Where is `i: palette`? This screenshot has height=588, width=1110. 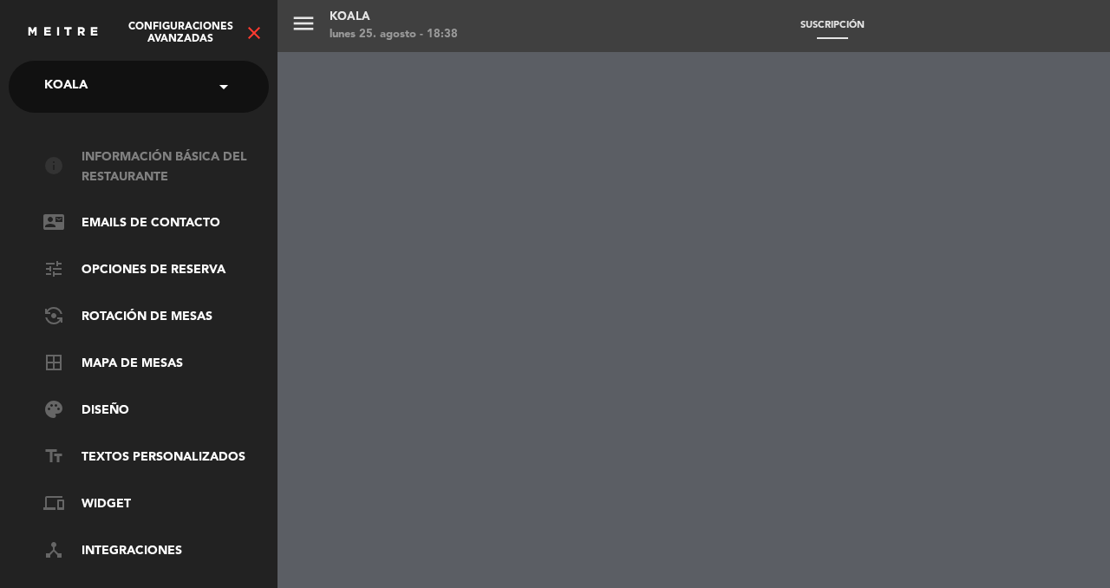 i: palette is located at coordinates (54, 409).